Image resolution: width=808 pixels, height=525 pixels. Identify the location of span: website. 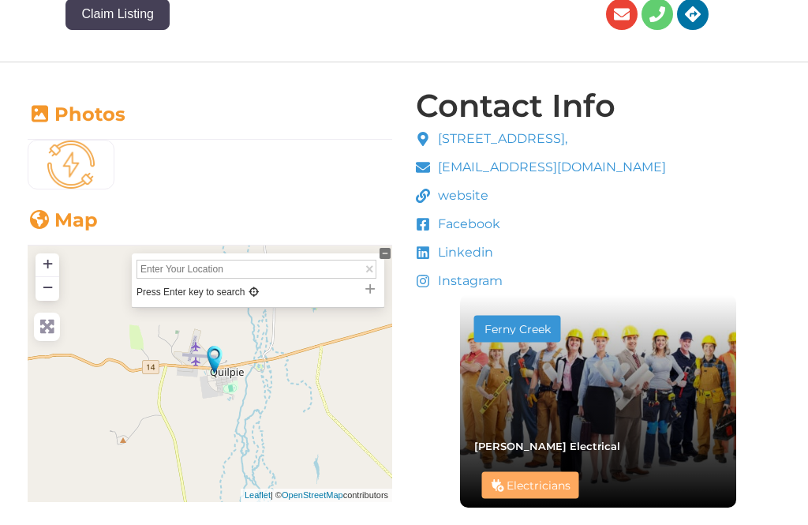
(461, 196).